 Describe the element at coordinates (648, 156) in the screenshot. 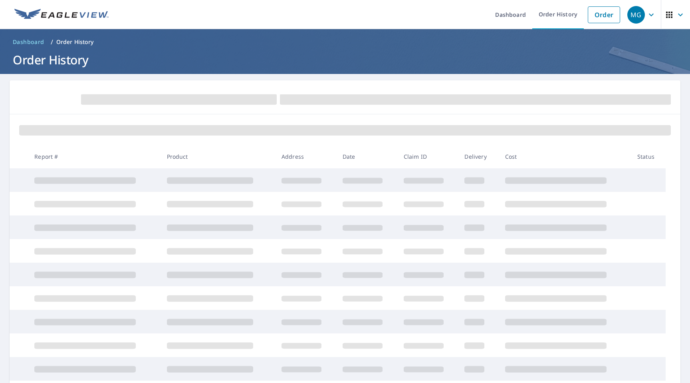

I see `th: Status` at that location.